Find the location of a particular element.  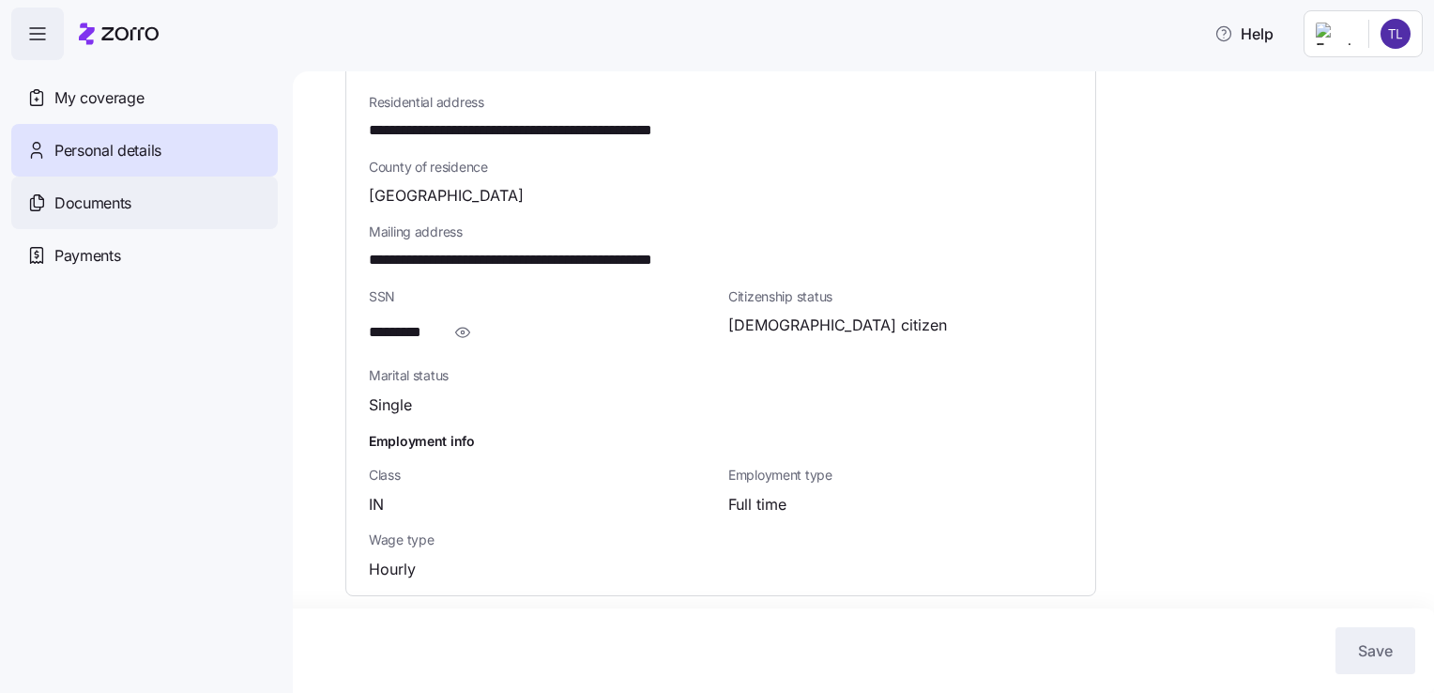

span: Marital status is located at coordinates (541, 375).